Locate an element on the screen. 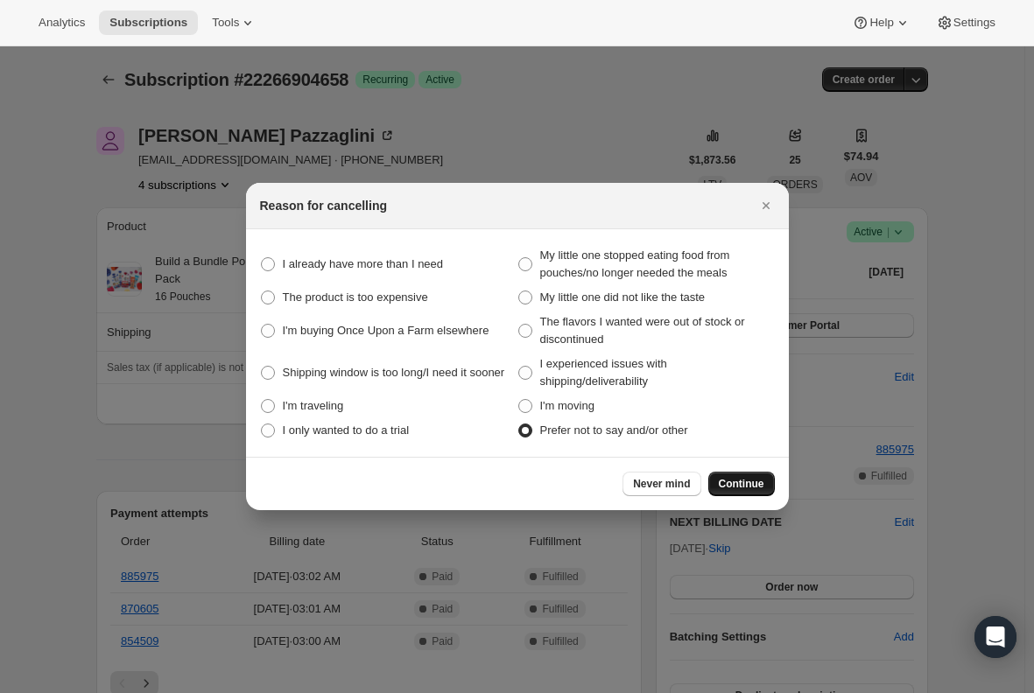 This screenshot has height=693, width=1034. span: I'm buying Once Upon a Farm elsewhere is located at coordinates (386, 330).